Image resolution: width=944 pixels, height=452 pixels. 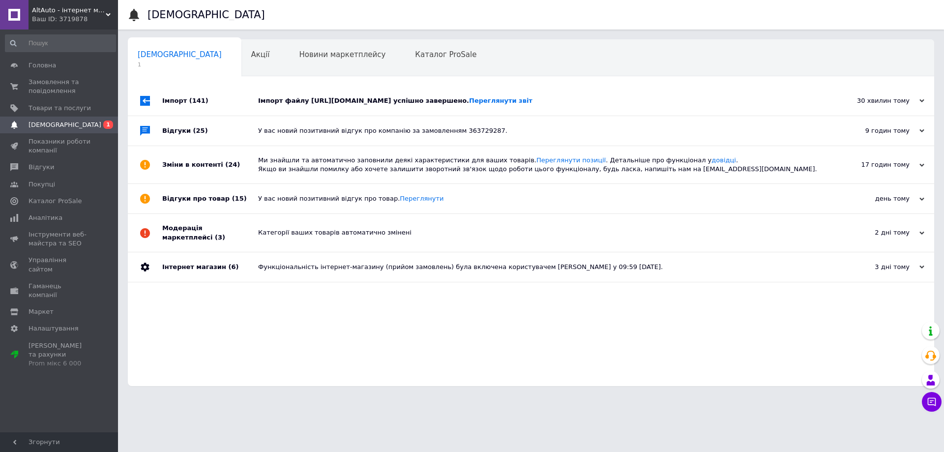 What do you see at coordinates (210, 199) in the screenshot?
I see `div: Відгуки про товар` at bounding box center [210, 199].